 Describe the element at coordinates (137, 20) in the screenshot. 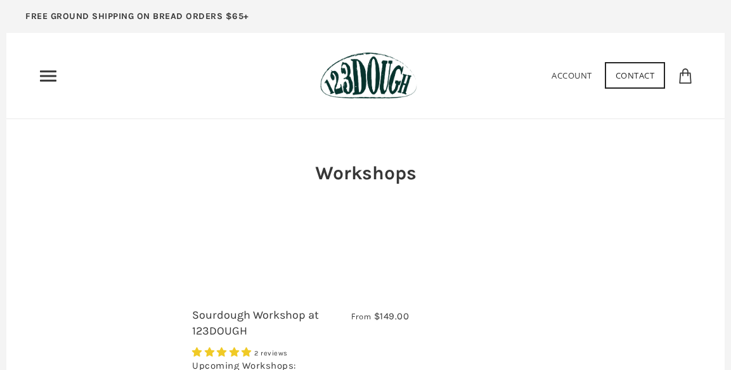

I see `a: FREE GROUND SHIPPING ON BREAD ORDERS $65+` at that location.